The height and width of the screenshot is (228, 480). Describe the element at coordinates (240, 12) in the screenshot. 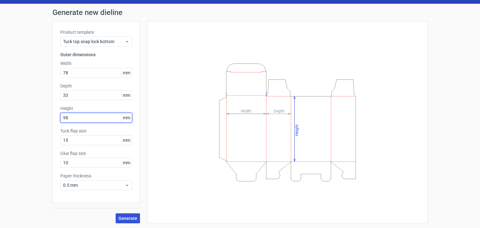

I see `h1: Generate new dieline` at that location.